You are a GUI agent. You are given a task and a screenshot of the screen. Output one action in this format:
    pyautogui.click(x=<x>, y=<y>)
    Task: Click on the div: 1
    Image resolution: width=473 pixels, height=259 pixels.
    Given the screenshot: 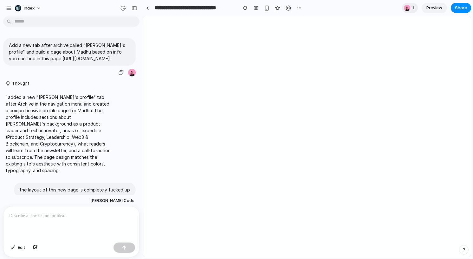 What is the action you would take?
    pyautogui.click(x=410, y=8)
    